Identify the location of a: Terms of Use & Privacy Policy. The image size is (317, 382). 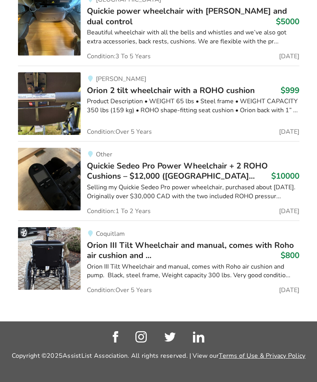
(262, 356).